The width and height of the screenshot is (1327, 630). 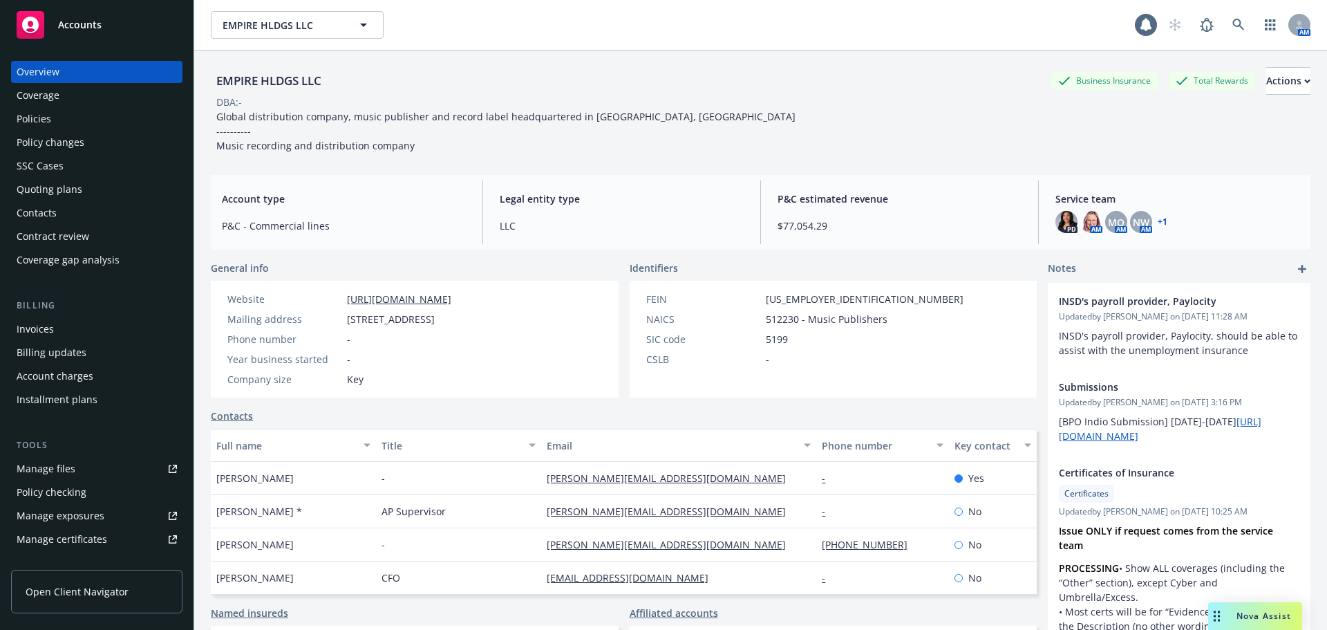 What do you see at coordinates (1302, 269) in the screenshot?
I see `a: add` at bounding box center [1302, 269].